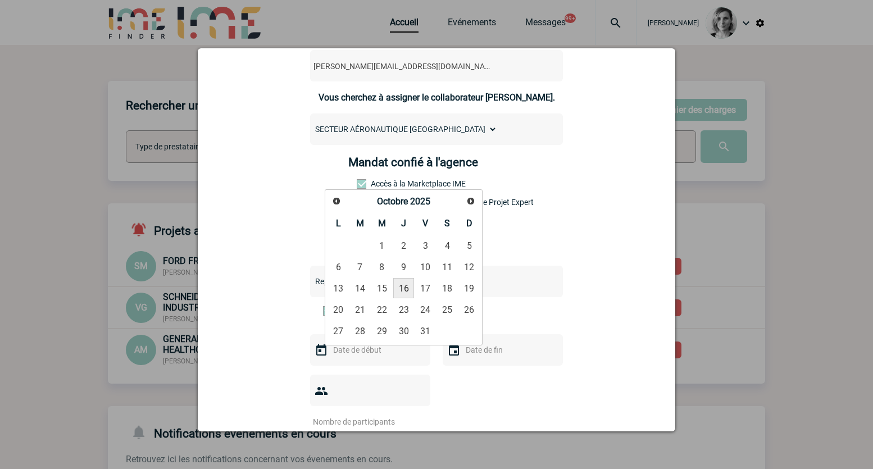  What do you see at coordinates (425, 331) in the screenshot?
I see `a: 31` at bounding box center [425, 331].